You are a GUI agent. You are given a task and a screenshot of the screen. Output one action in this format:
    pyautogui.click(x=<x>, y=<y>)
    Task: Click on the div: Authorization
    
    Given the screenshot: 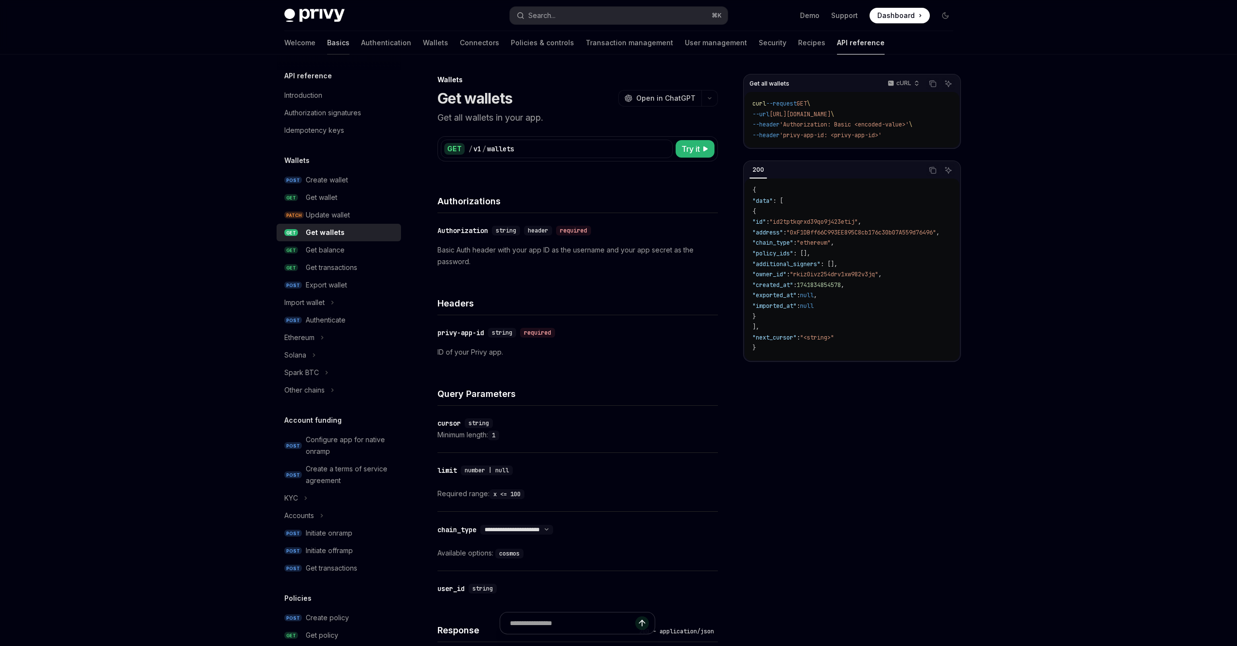 What is the action you would take?
    pyautogui.click(x=463, y=230)
    